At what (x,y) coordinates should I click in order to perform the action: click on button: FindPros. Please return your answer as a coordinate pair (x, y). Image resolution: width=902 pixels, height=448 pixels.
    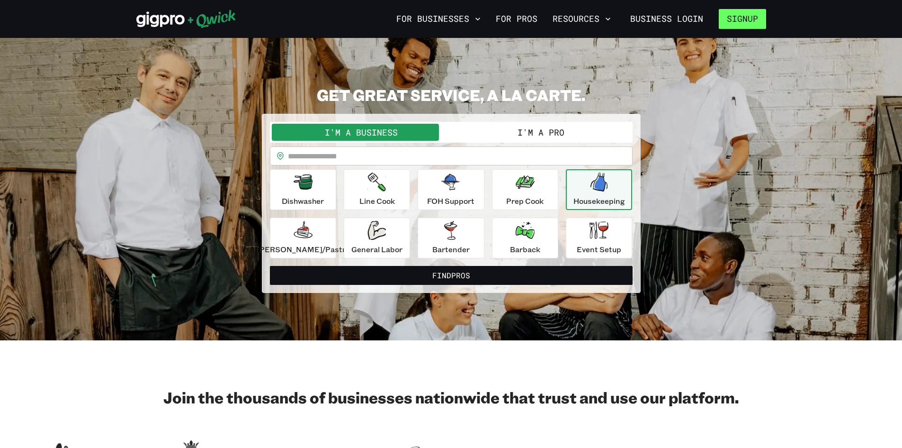
    Looking at the image, I should click on (451, 275).